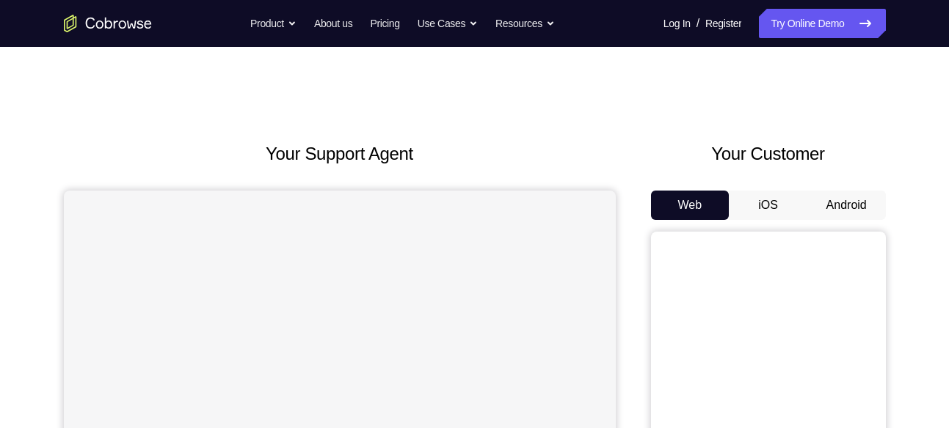 Image resolution: width=949 pixels, height=428 pixels. I want to click on a: Go to the home page, so click(108, 23).